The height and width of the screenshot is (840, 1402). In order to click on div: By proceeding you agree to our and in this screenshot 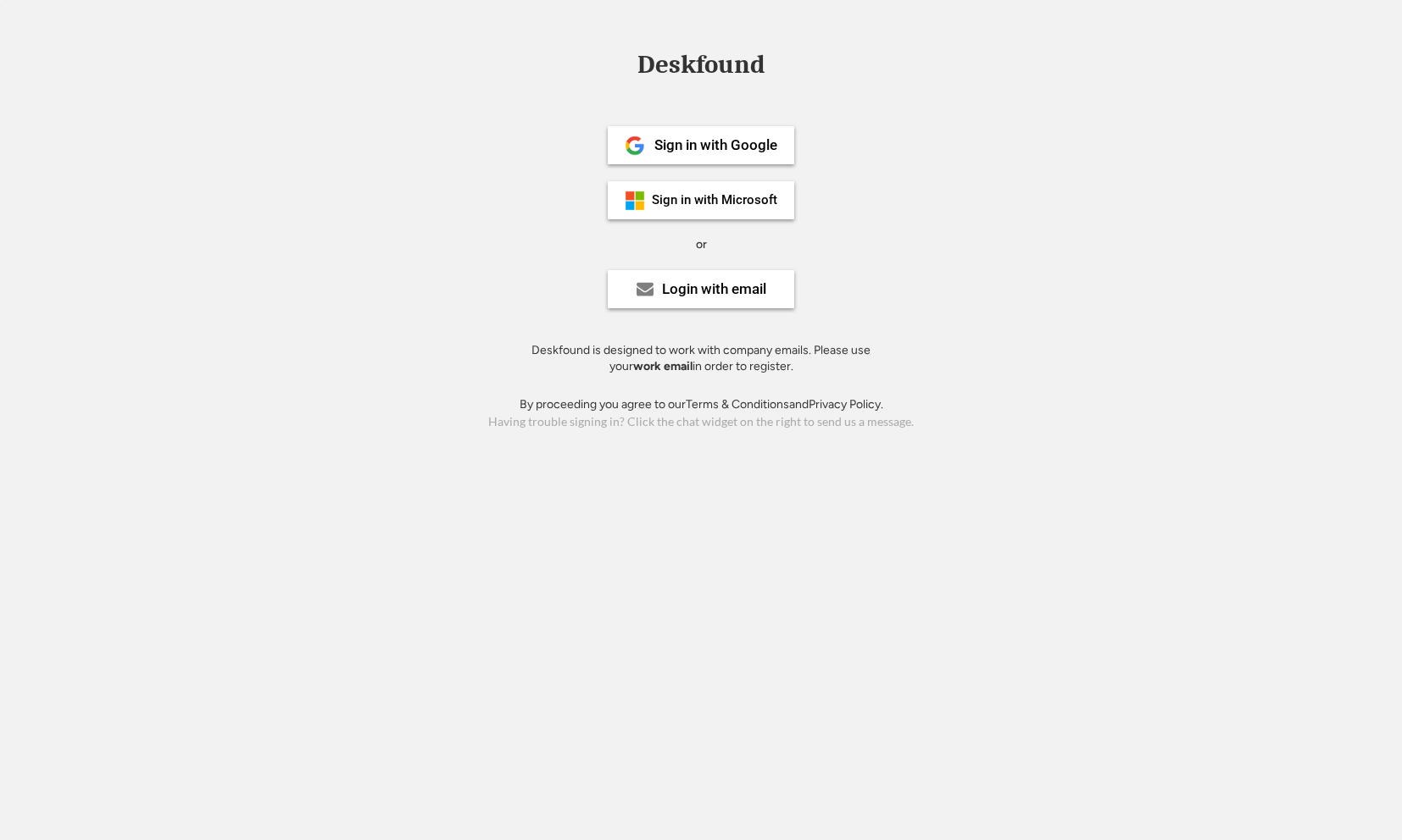, I will do `click(701, 405)`.